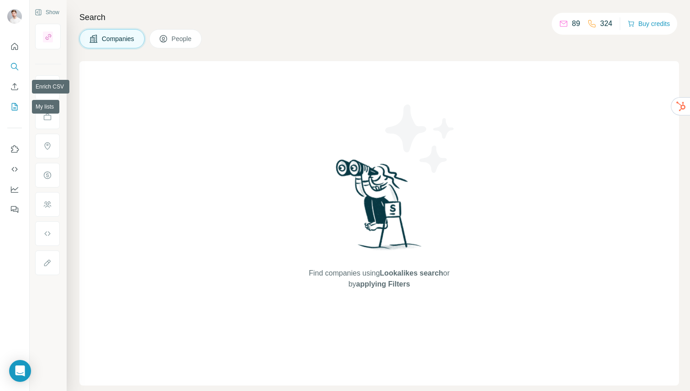 The image size is (690, 391). What do you see at coordinates (47, 12) in the screenshot?
I see `button: Show` at bounding box center [47, 12].